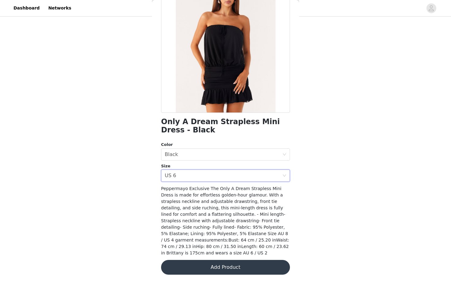 The height and width of the screenshot is (282, 451). Describe the element at coordinates (59, 8) in the screenshot. I see `a: Networks` at that location.